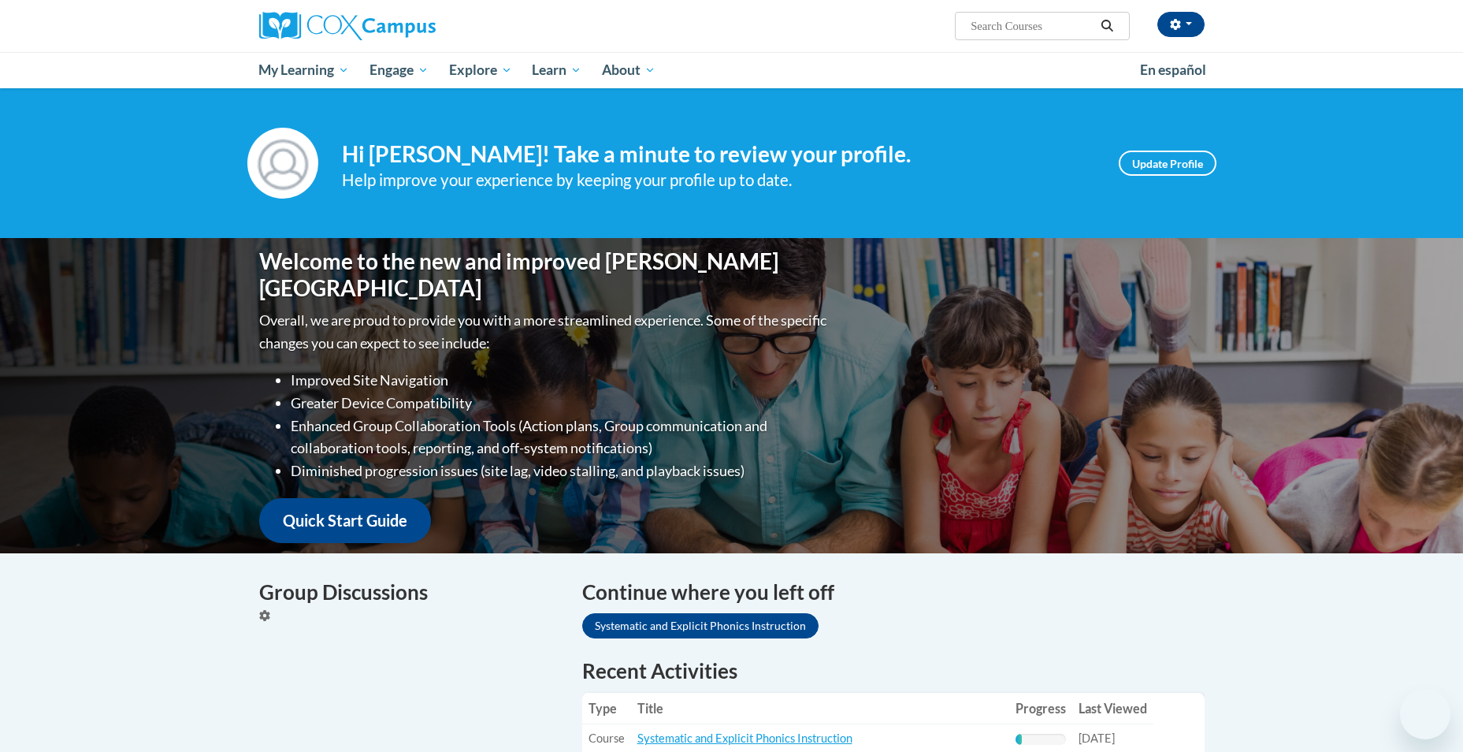 The height and width of the screenshot is (752, 1463). Describe the element at coordinates (1113, 708) in the screenshot. I see `th: Last Viewed` at that location.